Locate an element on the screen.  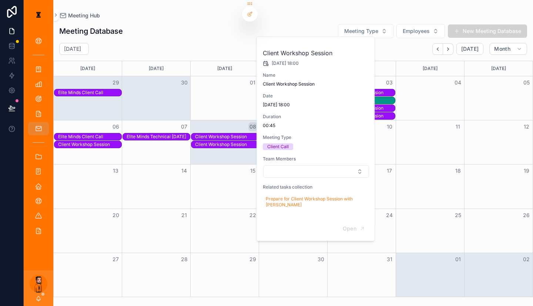
button: Next is located at coordinates (448, 49).